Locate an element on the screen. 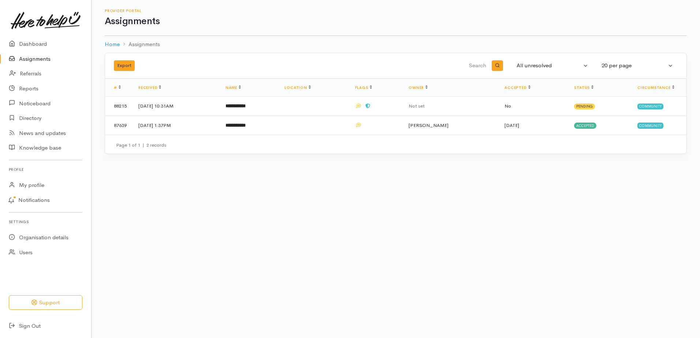  a: Circumstance is located at coordinates (656, 88).